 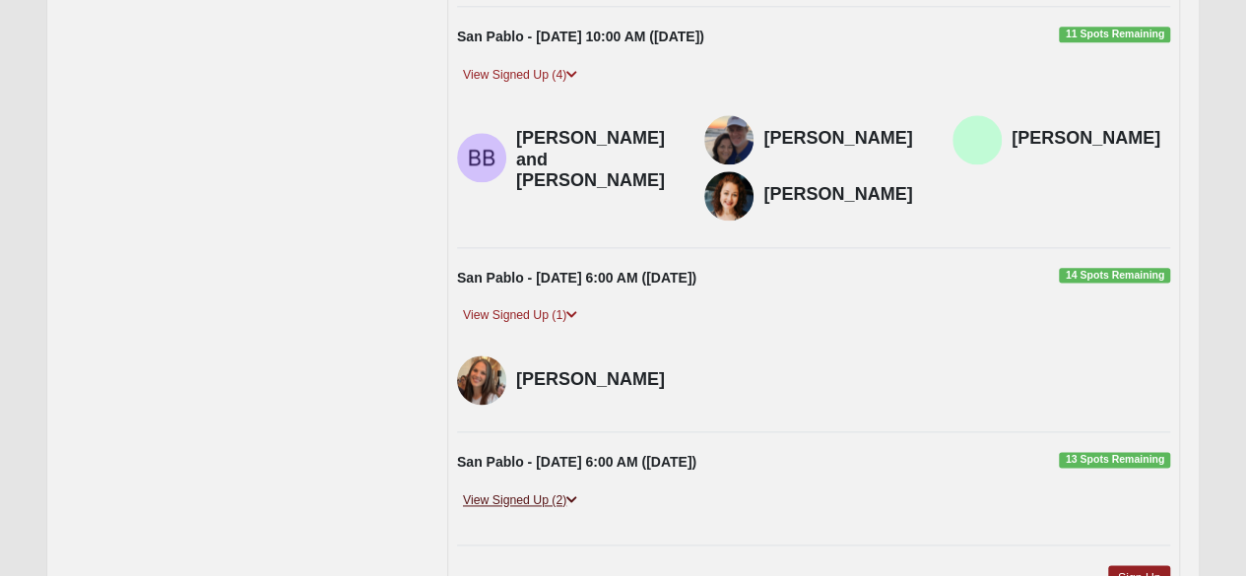 I want to click on img: Natalie Specie, so click(x=482, y=380).